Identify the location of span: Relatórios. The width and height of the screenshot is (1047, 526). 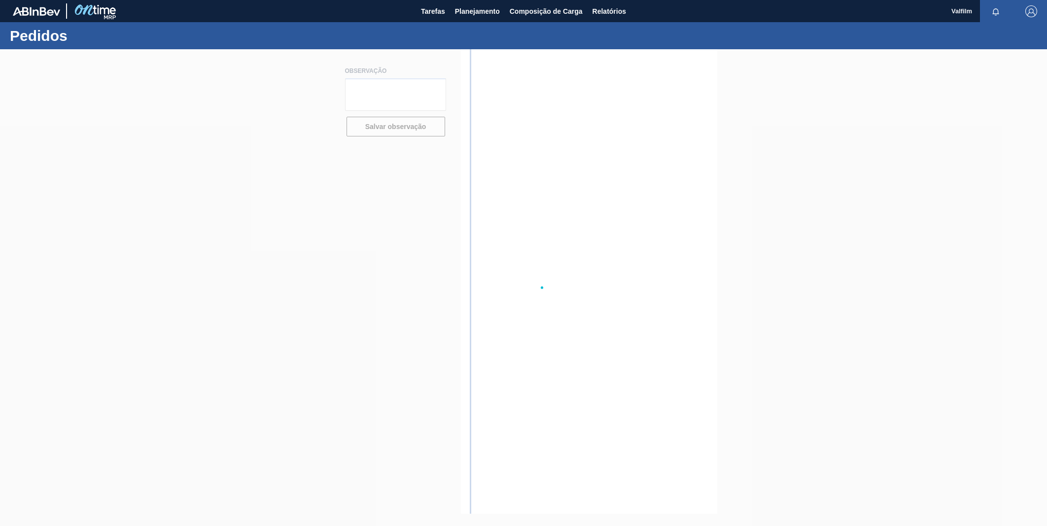
(609, 11).